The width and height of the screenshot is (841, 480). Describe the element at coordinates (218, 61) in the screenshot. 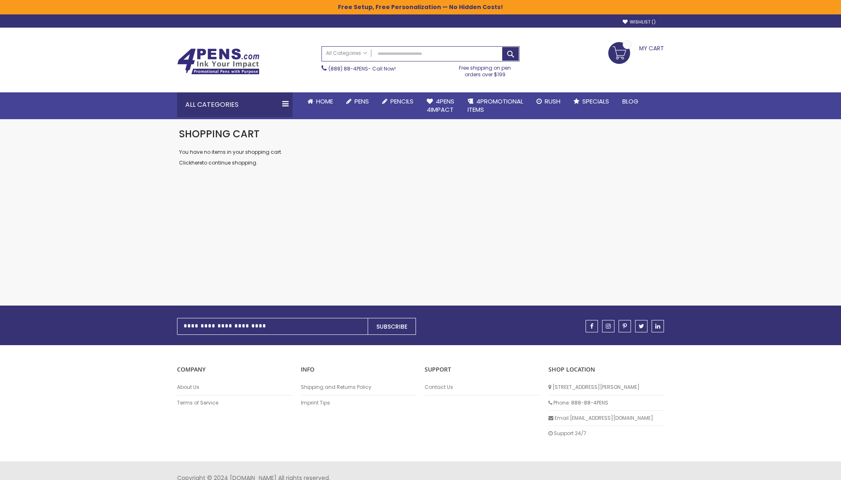

I see `img: 4Pens Custom Pens and Promotional Products` at that location.